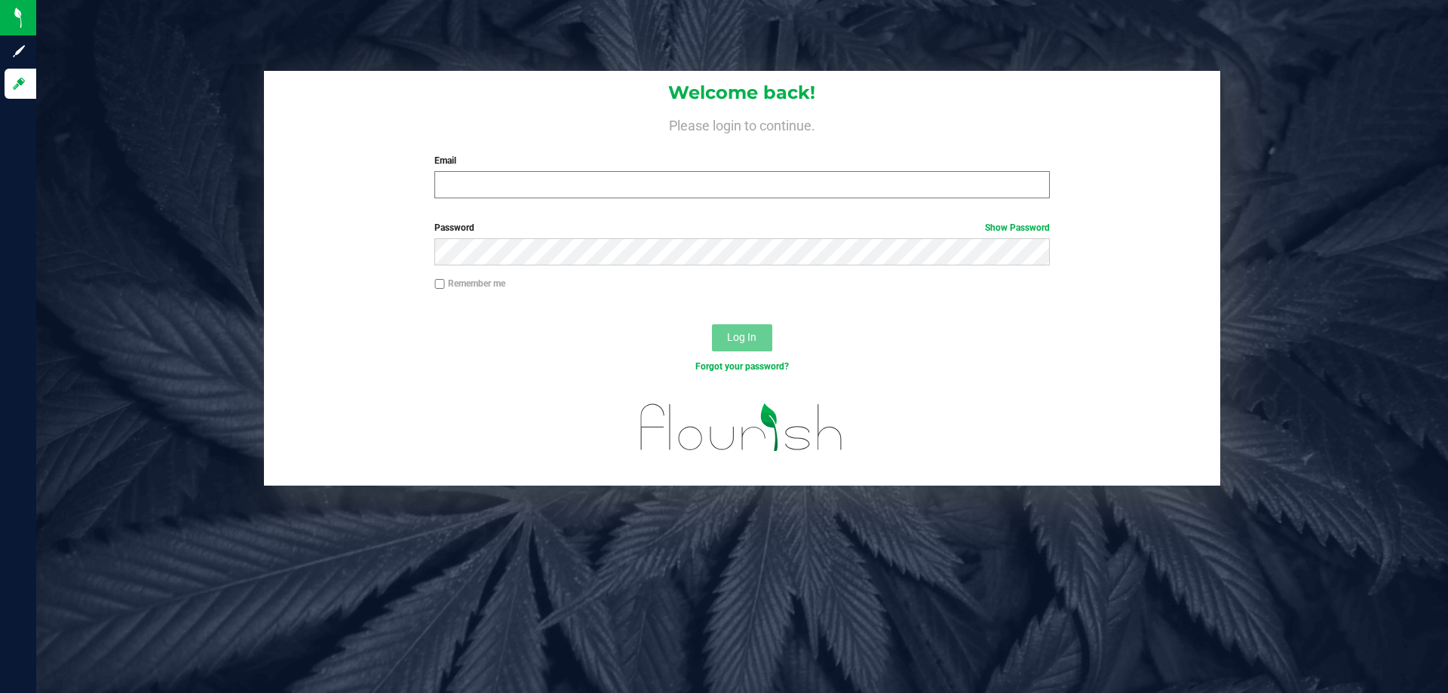 This screenshot has height=693, width=1448. I want to click on label: Email, so click(741, 161).